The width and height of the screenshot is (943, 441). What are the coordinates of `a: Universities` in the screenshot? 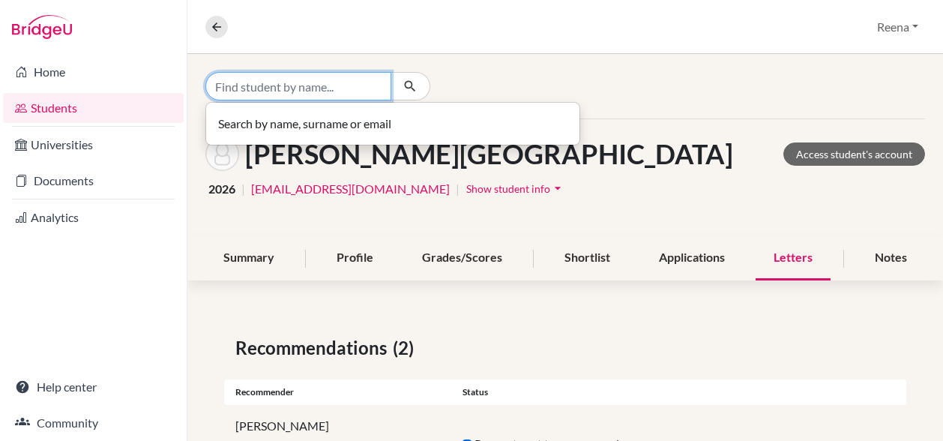 It's located at (93, 145).